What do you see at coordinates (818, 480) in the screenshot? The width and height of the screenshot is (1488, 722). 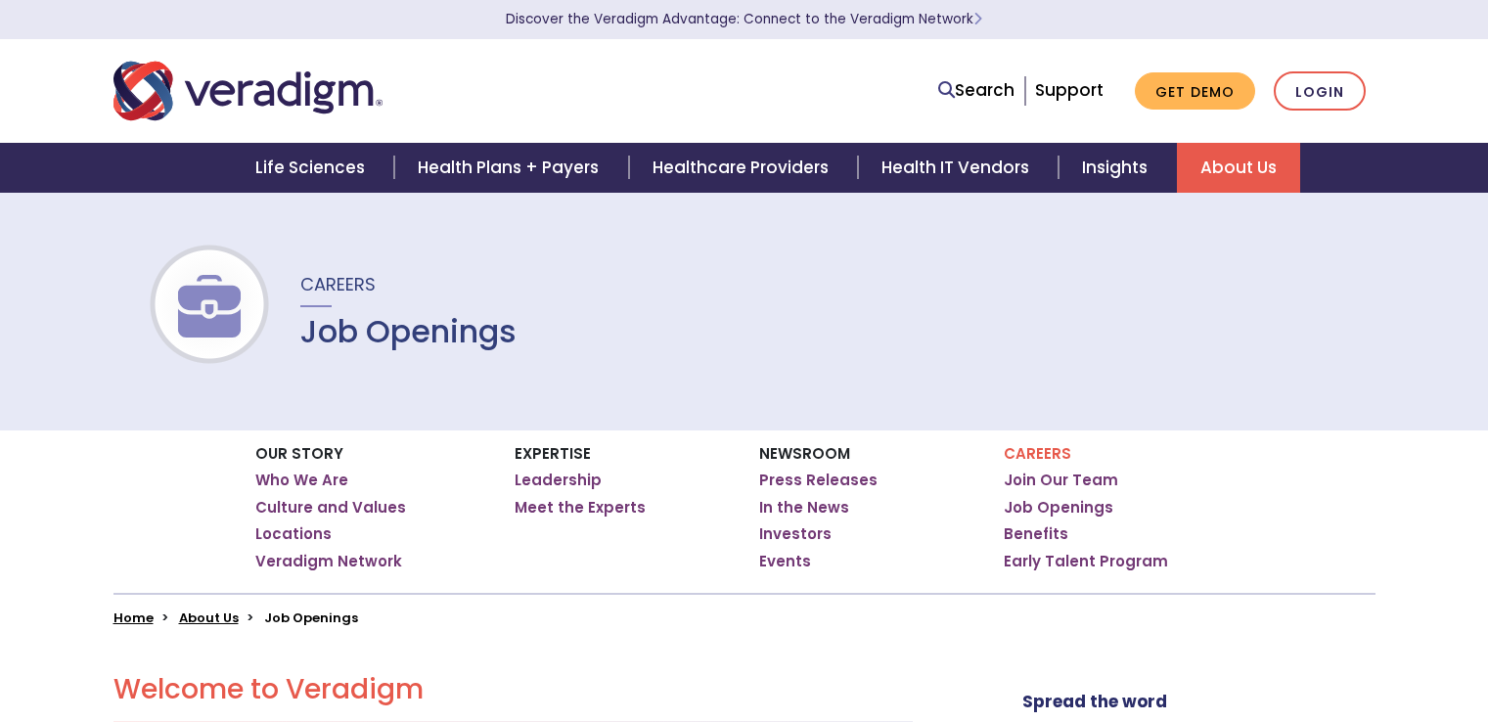 I see `a: Press Releases` at bounding box center [818, 480].